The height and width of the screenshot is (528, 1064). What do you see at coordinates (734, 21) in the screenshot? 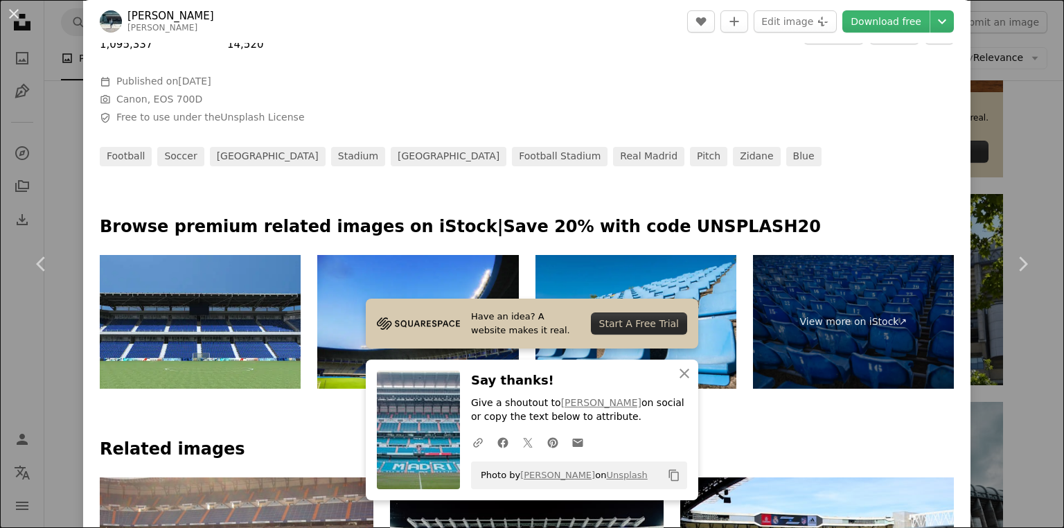
I see `button: Add to Collection` at bounding box center [734, 21].